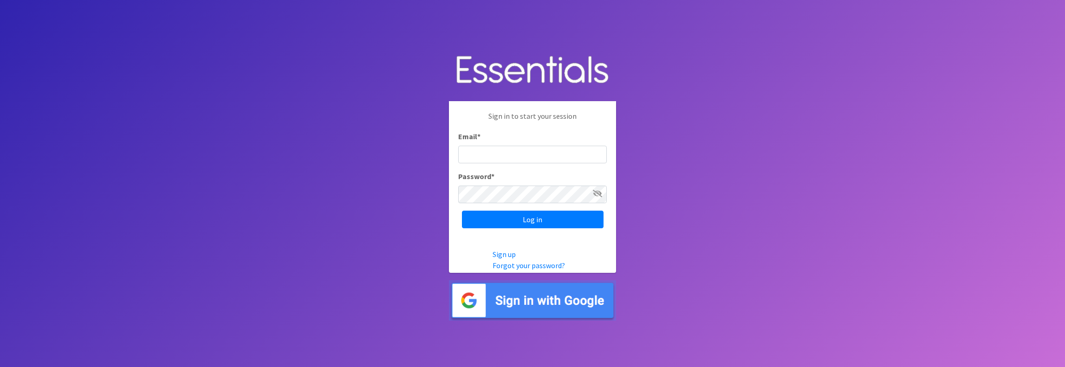 The width and height of the screenshot is (1065, 367). Describe the element at coordinates (529, 266) in the screenshot. I see `a: Forgot your password?` at that location.